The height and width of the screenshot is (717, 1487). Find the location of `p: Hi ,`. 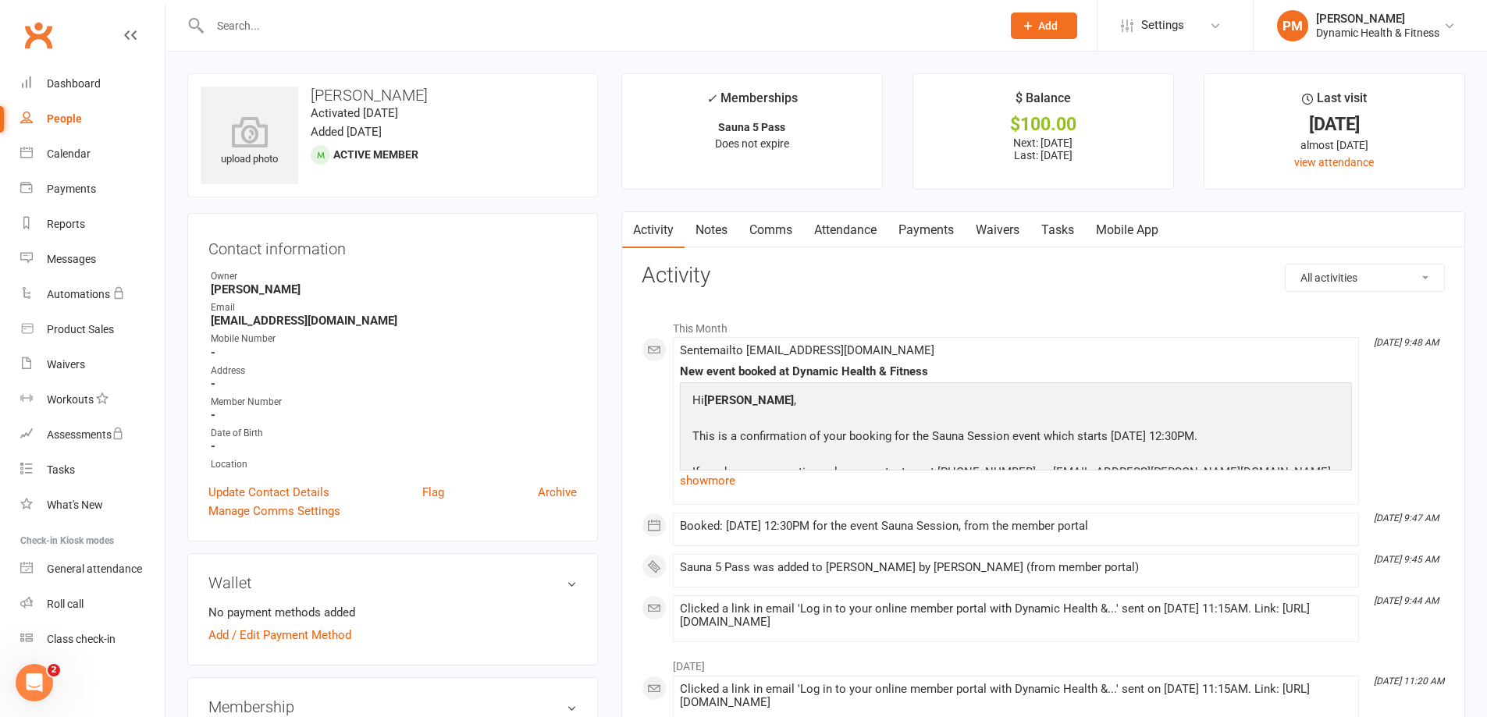

p: Hi , is located at coordinates (1013, 402).